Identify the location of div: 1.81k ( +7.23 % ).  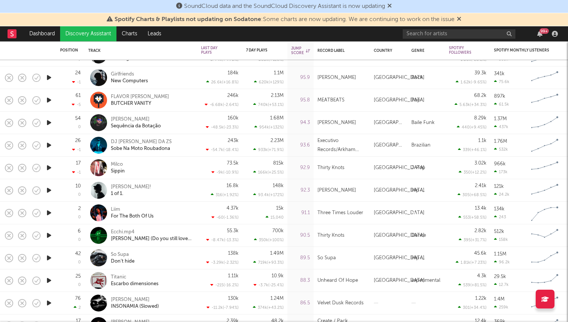
(471, 262).